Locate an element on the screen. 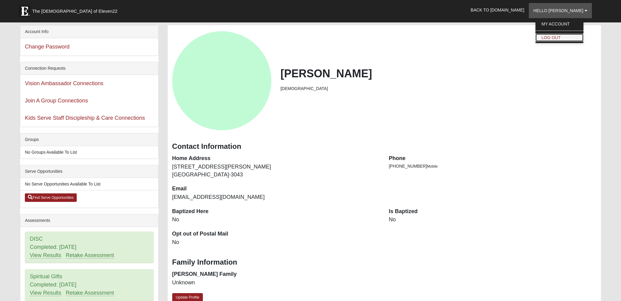 Image resolution: width=621 pixels, height=301 pixels. h3: Contact Information is located at coordinates (384, 146).